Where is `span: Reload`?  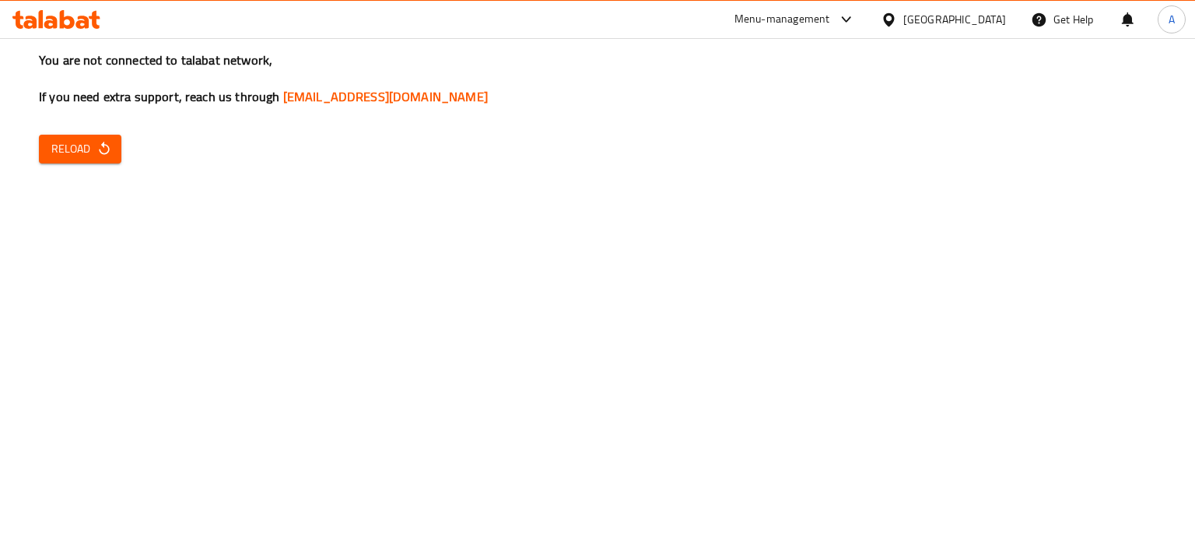 span: Reload is located at coordinates (80, 149).